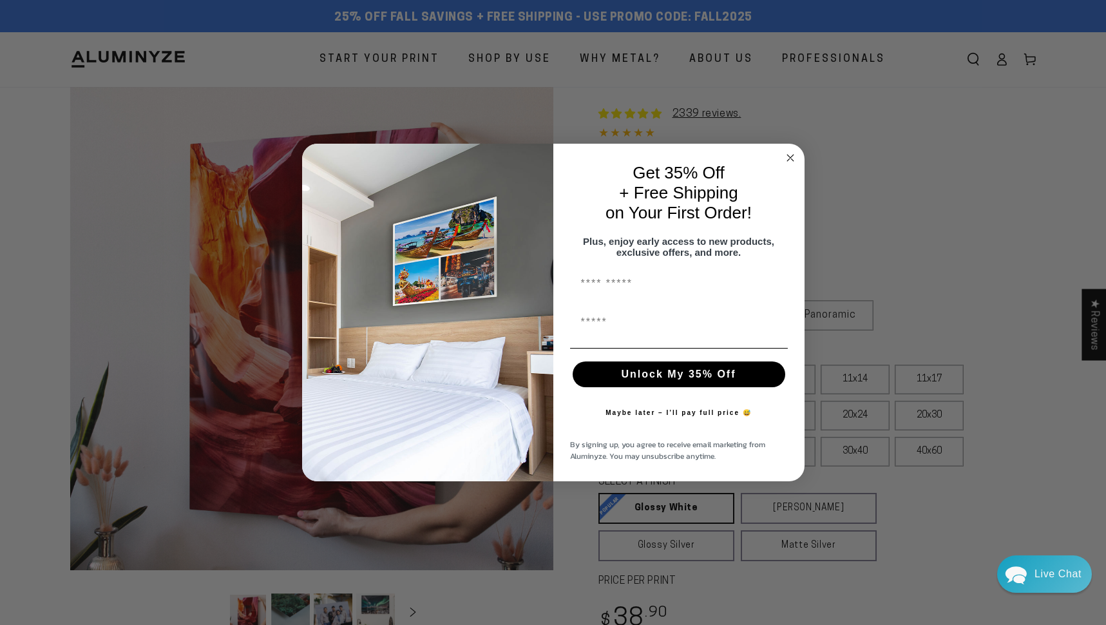 This screenshot has height=625, width=1106. I want to click on span: + Free Shipping, so click(678, 193).